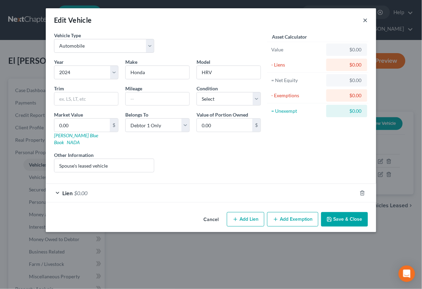  What do you see at coordinates (293, 219) in the screenshot?
I see `button: Add Exemption` at bounding box center [293, 219].